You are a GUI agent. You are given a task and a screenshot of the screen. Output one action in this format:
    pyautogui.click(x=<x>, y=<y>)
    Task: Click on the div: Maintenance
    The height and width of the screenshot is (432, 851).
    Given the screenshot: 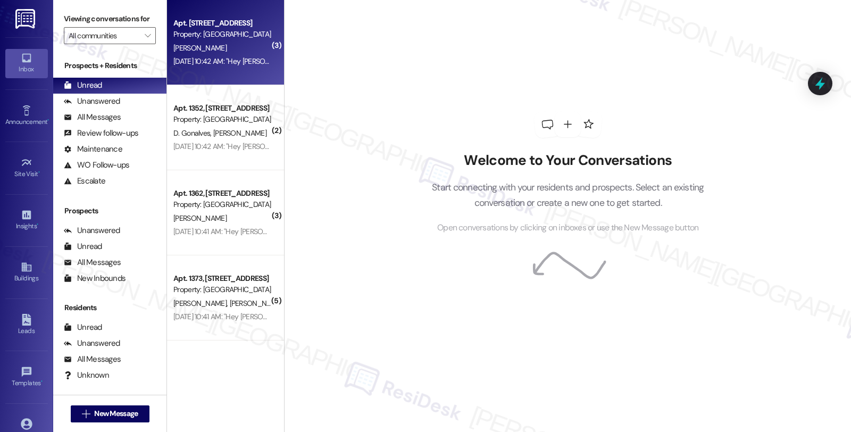 What is the action you would take?
    pyautogui.click(x=93, y=149)
    